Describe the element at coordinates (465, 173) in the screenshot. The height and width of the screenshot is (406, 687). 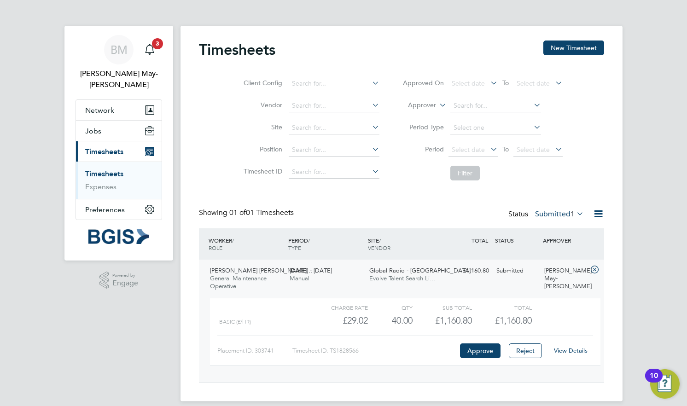
I see `button: Filter` at that location.